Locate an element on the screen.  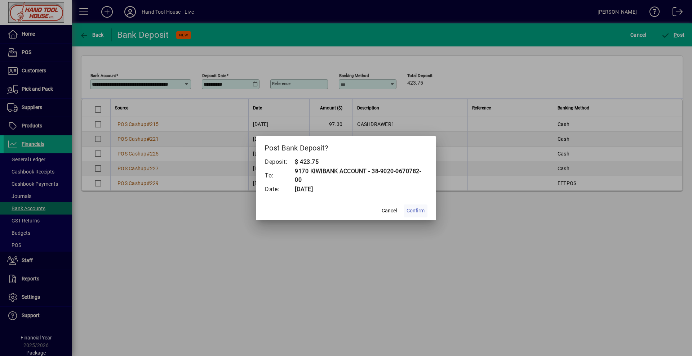
button: Confirm is located at coordinates (415, 211).